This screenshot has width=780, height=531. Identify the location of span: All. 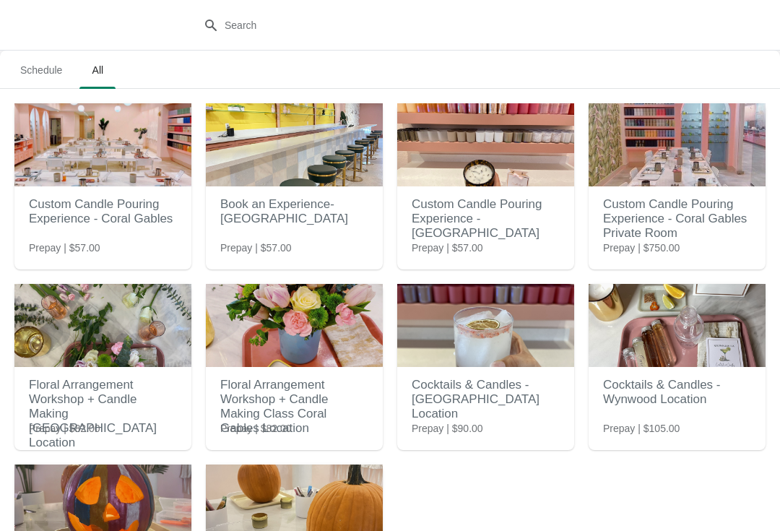
(98, 70).